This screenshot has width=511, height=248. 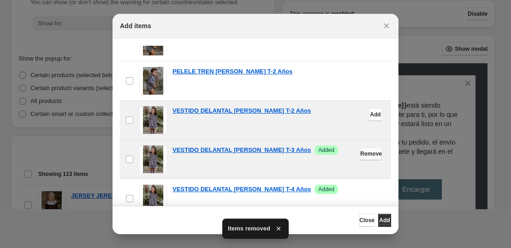 What do you see at coordinates (371, 154) in the screenshot?
I see `button: Remove` at bounding box center [371, 154].